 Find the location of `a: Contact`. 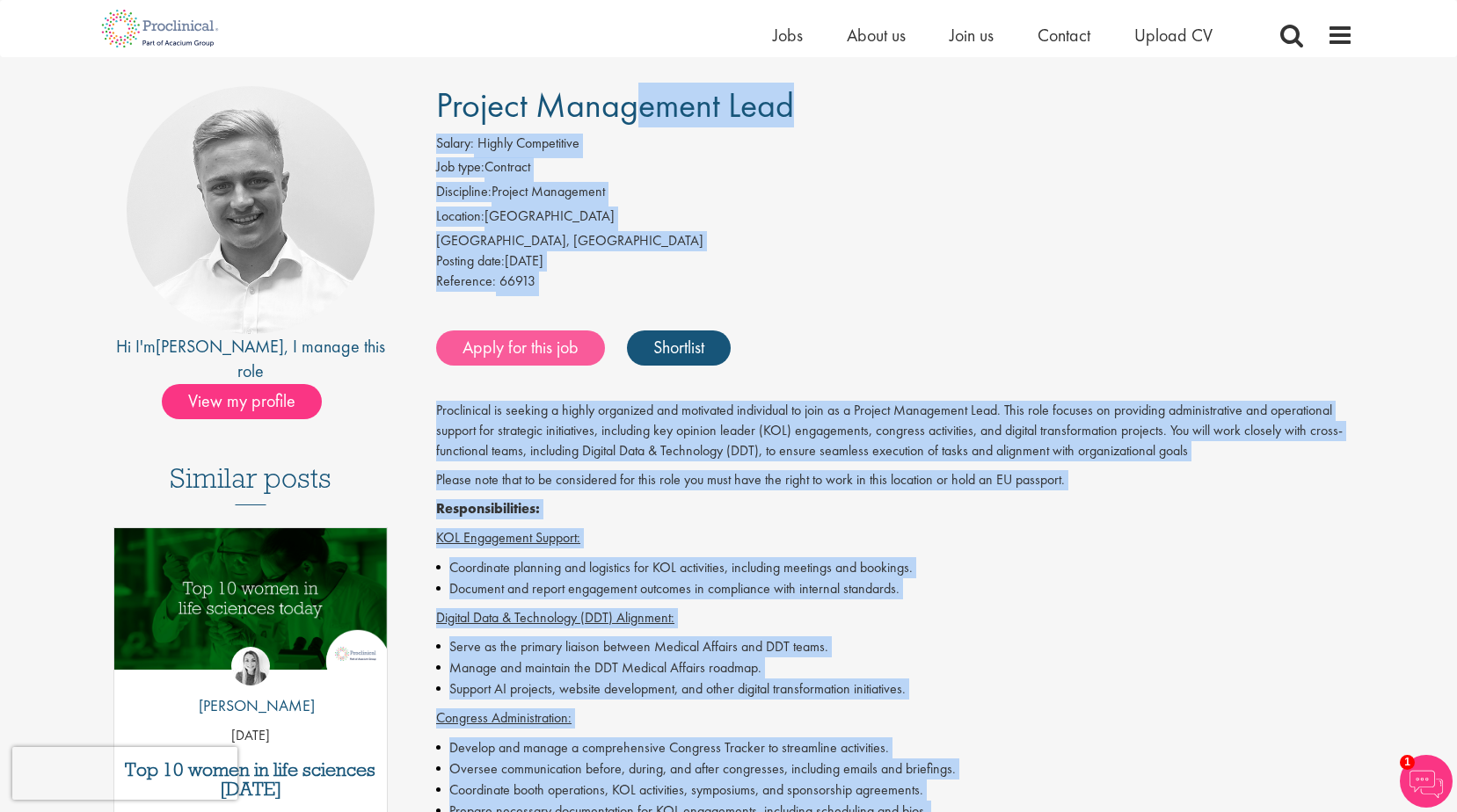

a: Contact is located at coordinates (1063, 35).